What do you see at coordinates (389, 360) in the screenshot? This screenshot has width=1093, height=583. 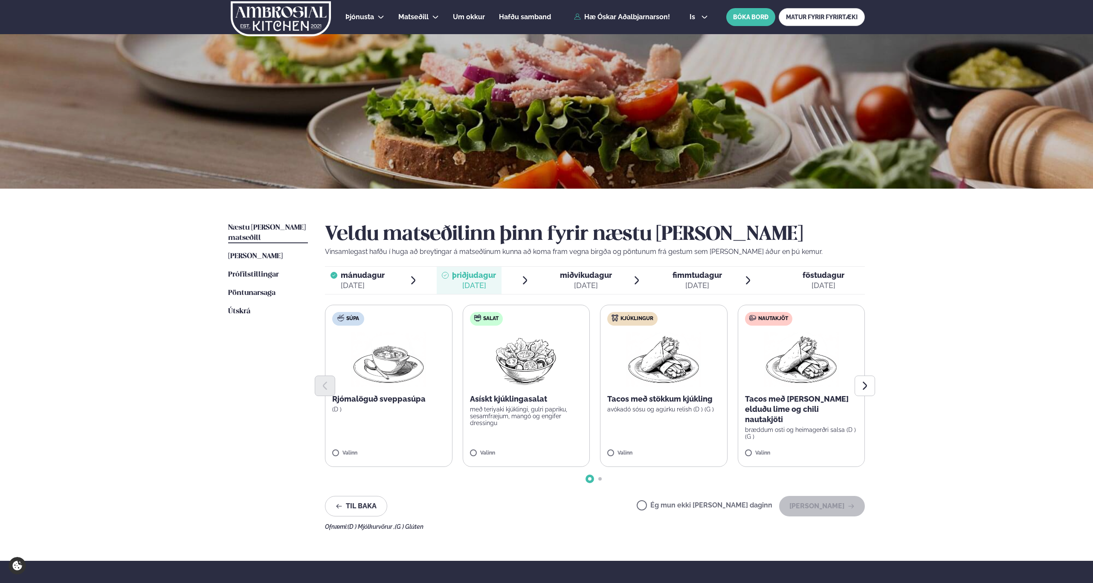 I see `img: Soup.png` at bounding box center [389, 360].